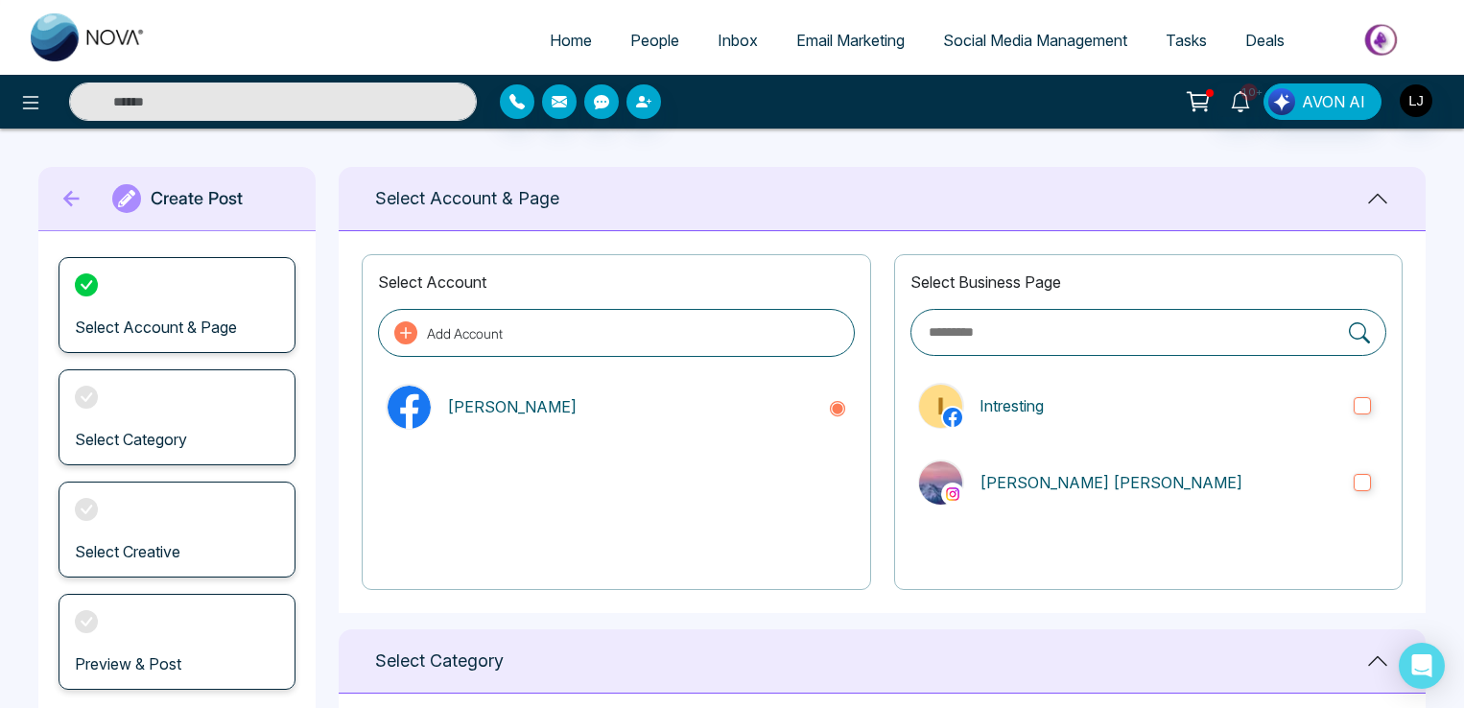 This screenshot has height=708, width=1464. Describe the element at coordinates (1333, 102) in the screenshot. I see `span: AVON AI` at that location.